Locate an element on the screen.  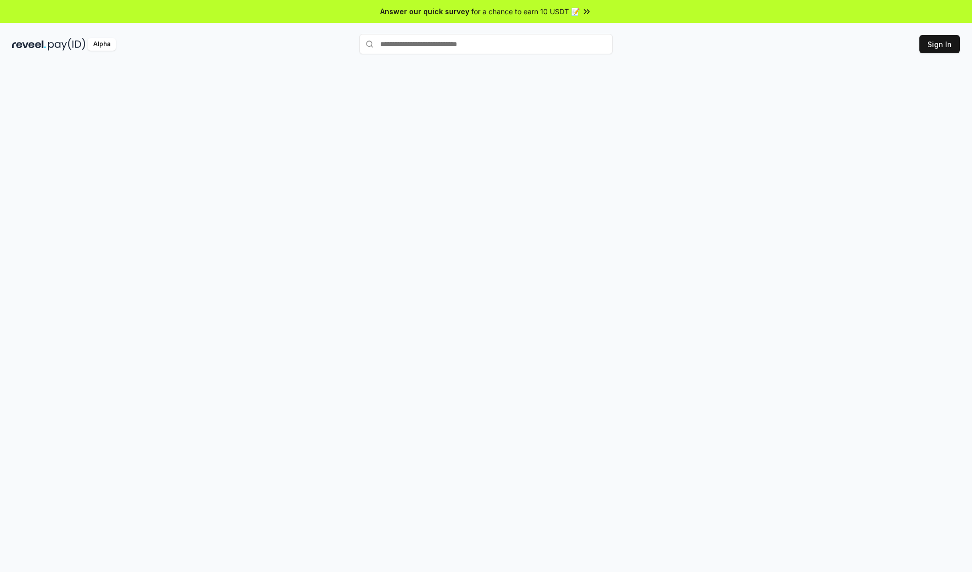
span: Answer our quick survey is located at coordinates (425, 11).